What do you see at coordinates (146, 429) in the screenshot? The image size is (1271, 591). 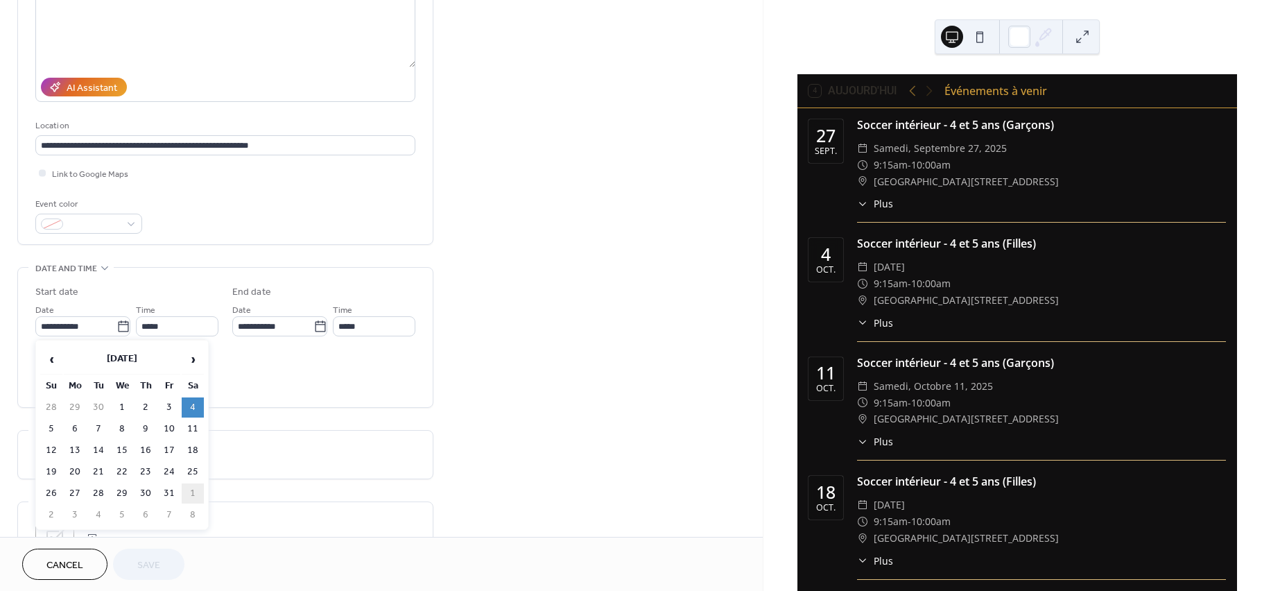 I see `td: 9` at bounding box center [146, 429].